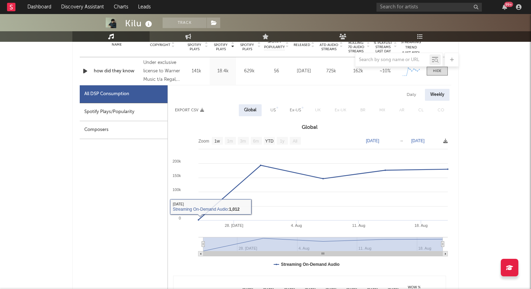 This screenshot has width=531, height=289. I want to click on span: Estimated % Playlist Streams Last Day, so click(383, 45).